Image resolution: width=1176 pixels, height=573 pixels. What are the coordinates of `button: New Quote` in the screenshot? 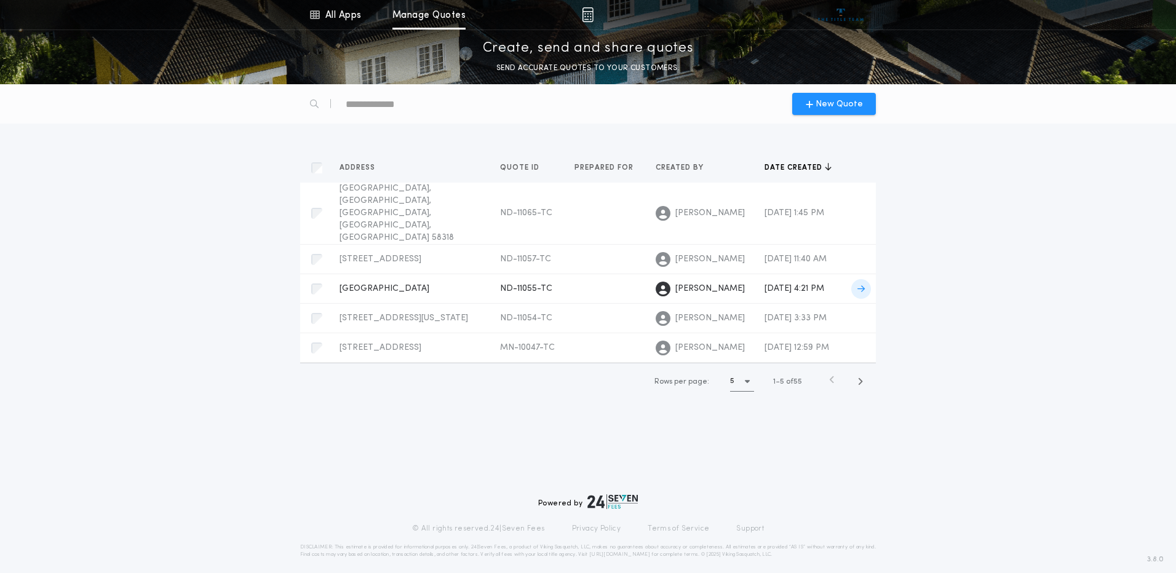 It's located at (834, 104).